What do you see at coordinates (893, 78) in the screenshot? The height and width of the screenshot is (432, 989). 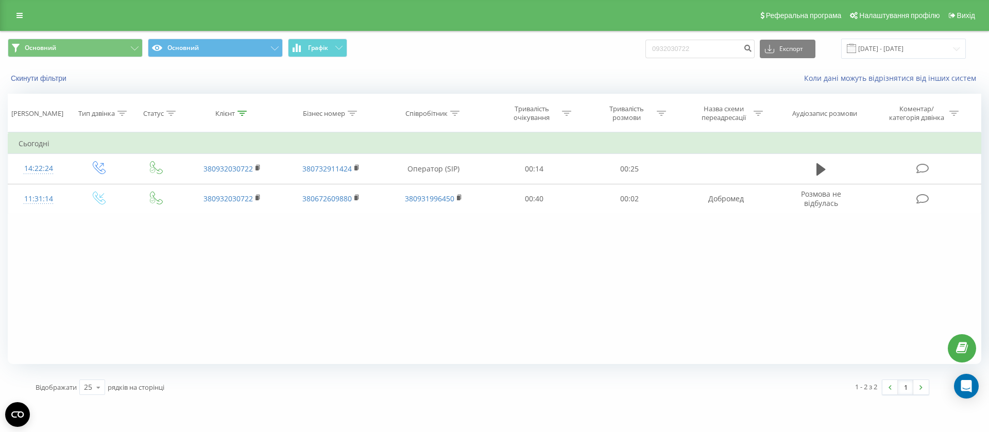 I see `a: Коли дані можуть відрізнятися вiд інших систем` at bounding box center [893, 78].